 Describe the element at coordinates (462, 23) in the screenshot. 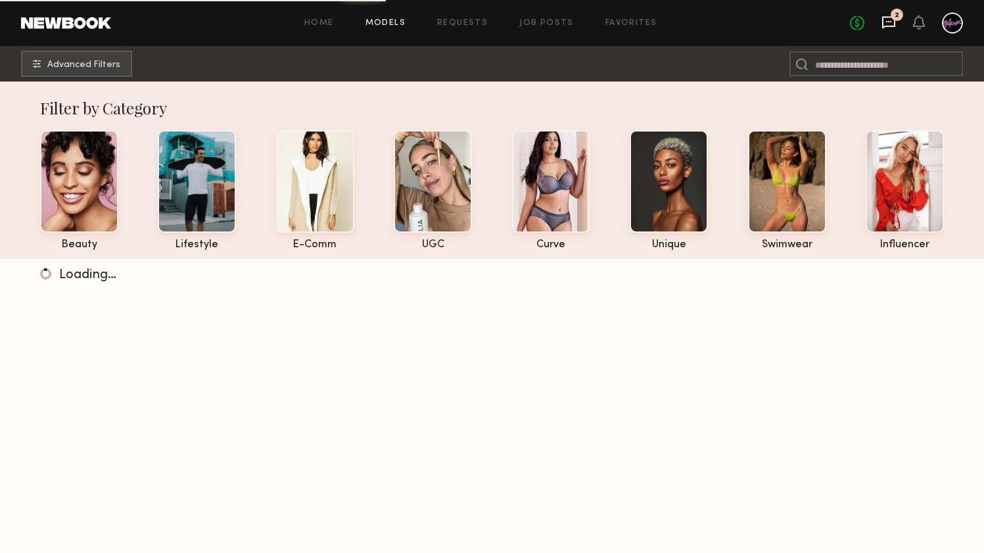

I see `a: Requests` at that location.